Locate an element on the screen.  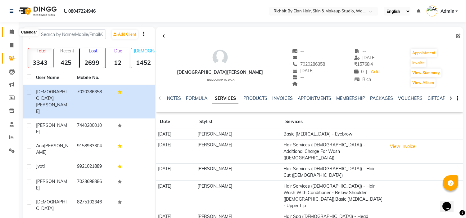
th: User Name is located at coordinates (53, 78).